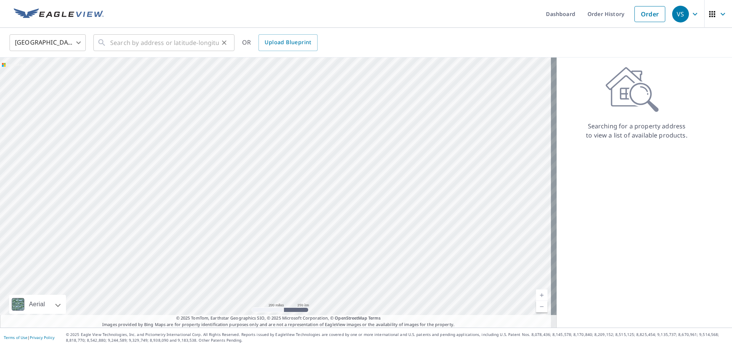 The image size is (732, 347). Describe the element at coordinates (164, 43) in the screenshot. I see `input: Search by address or latitude-longitude` at that location.